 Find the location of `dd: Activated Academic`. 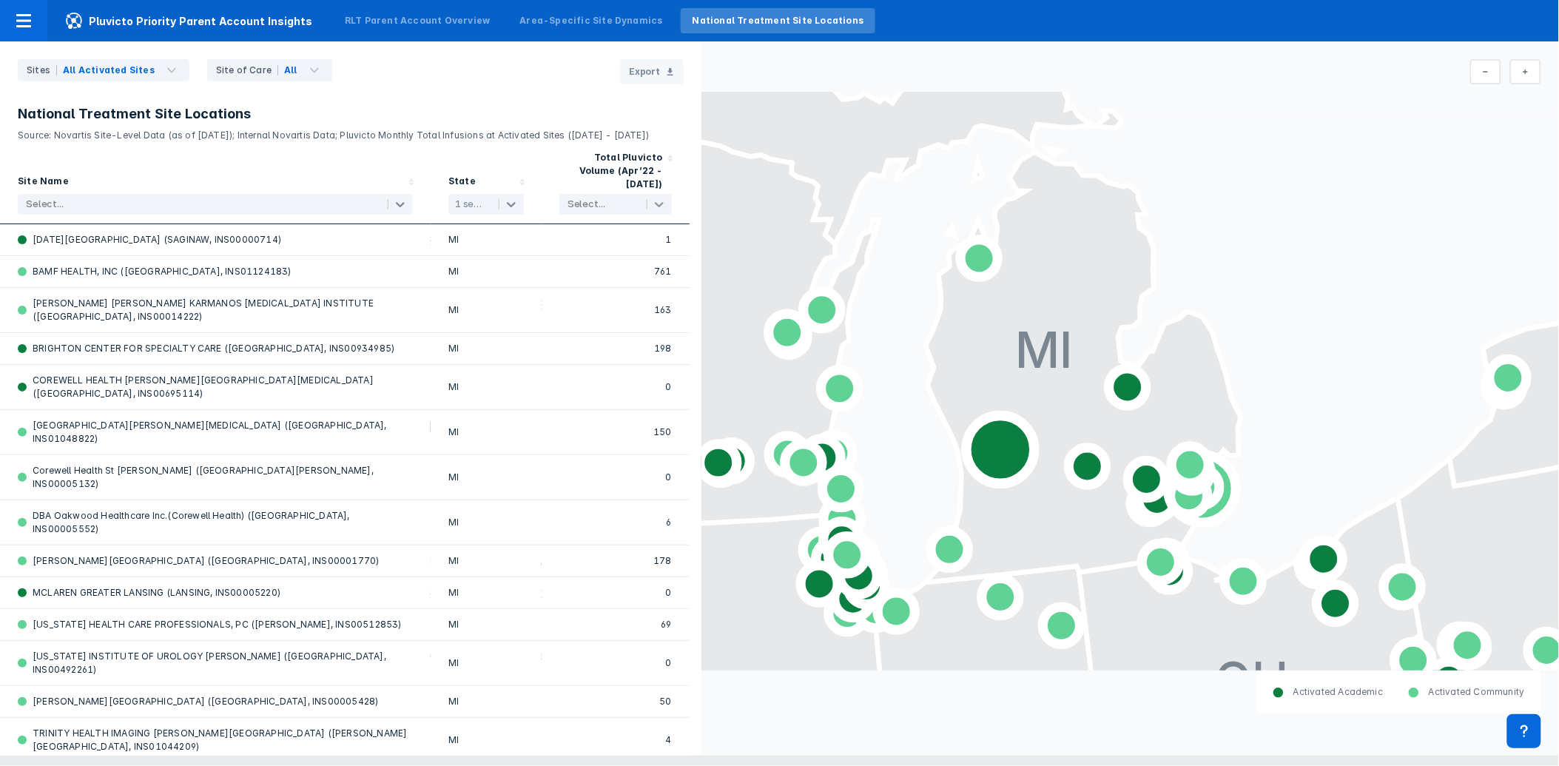

dd: Activated Academic is located at coordinates (1334, 692).